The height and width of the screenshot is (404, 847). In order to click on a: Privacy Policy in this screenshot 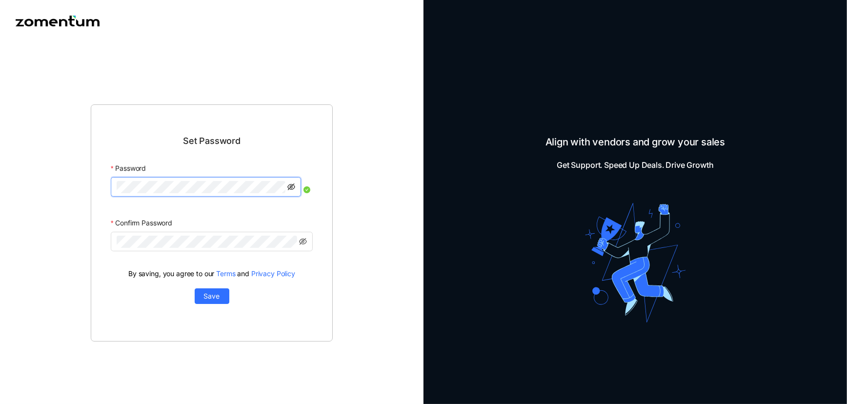, I will do `click(273, 273)`.